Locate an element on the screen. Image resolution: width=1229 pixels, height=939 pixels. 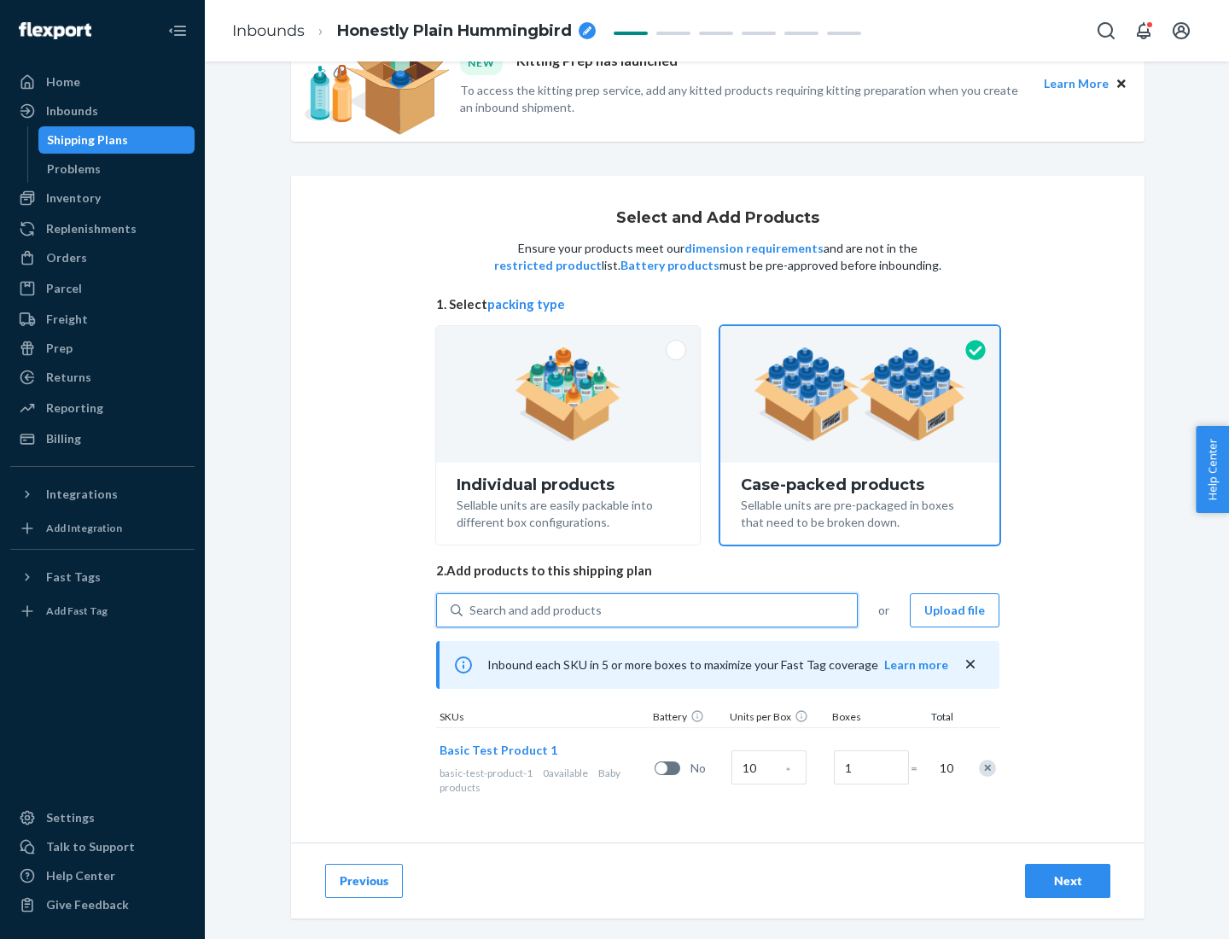
img: individual-pack.facf35554cb0f1810c75b2bd6df2d64e.png is located at coordinates (568, 394).